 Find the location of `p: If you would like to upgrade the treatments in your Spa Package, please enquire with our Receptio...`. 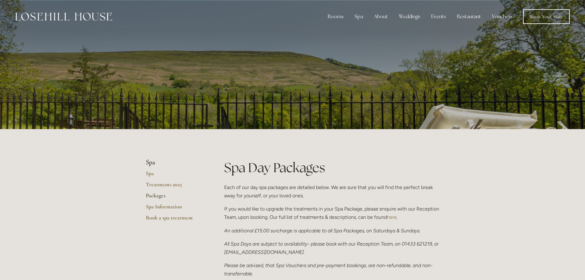

p: If you would like to upgrade the treatments in your Spa Package, please enquire with our Receptio... is located at coordinates (332, 213).